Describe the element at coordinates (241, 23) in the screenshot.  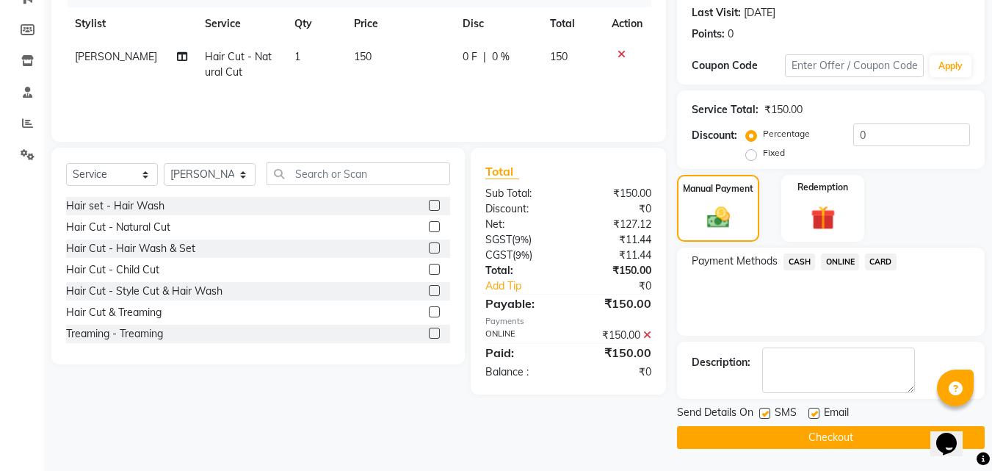
I see `th: Service` at that location.